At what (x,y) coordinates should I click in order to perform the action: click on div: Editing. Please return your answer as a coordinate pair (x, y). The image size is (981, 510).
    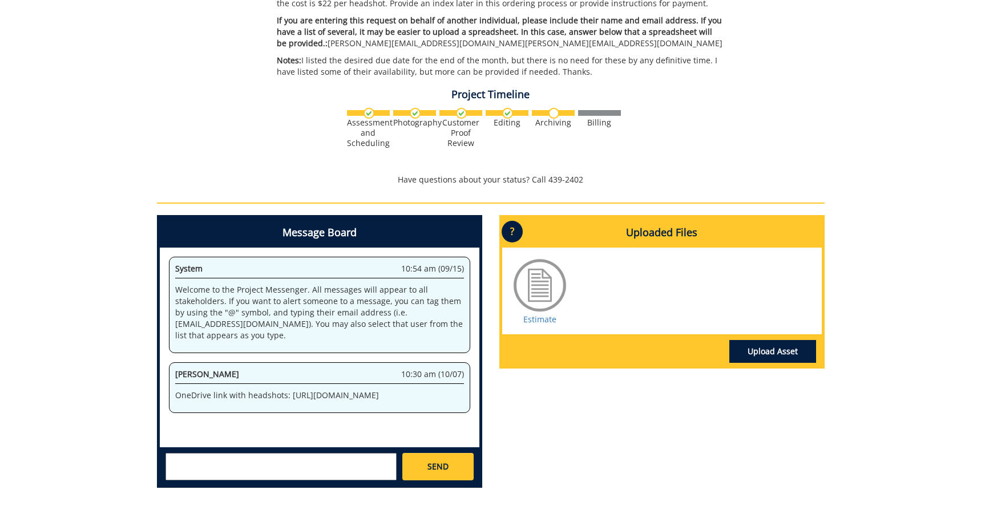
    Looking at the image, I should click on (507, 123).